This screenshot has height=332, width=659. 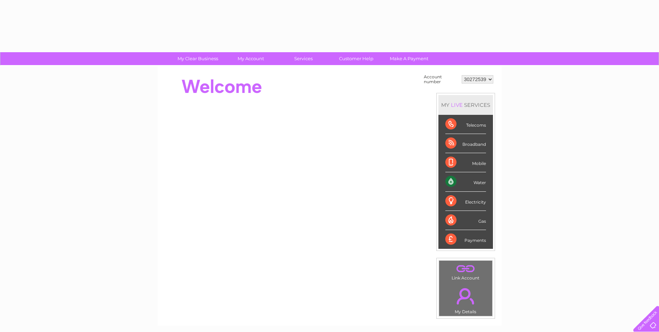 What do you see at coordinates (457, 105) in the screenshot?
I see `div: LIVE` at bounding box center [457, 105].